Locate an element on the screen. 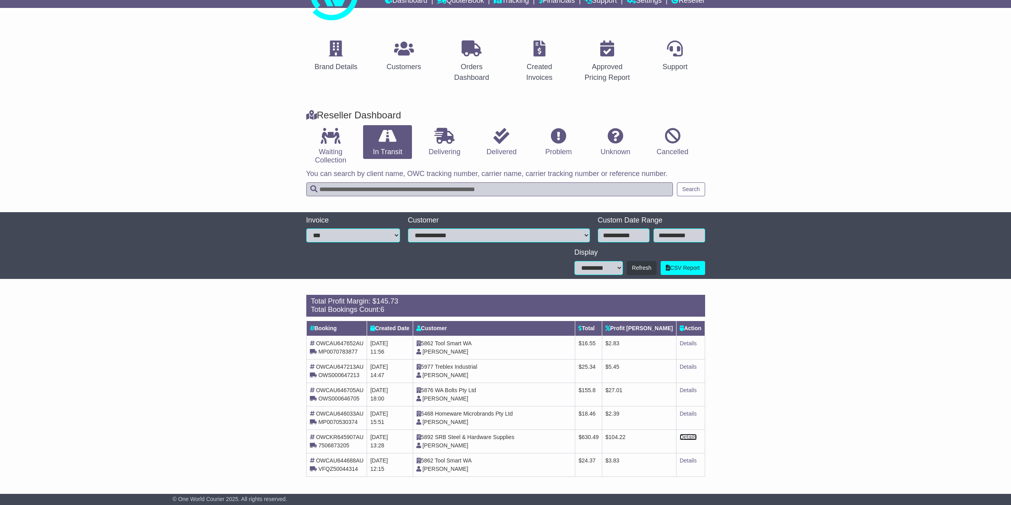 The height and width of the screenshot is (505, 1011). span: OWCAU647652AU is located at coordinates (340, 343).